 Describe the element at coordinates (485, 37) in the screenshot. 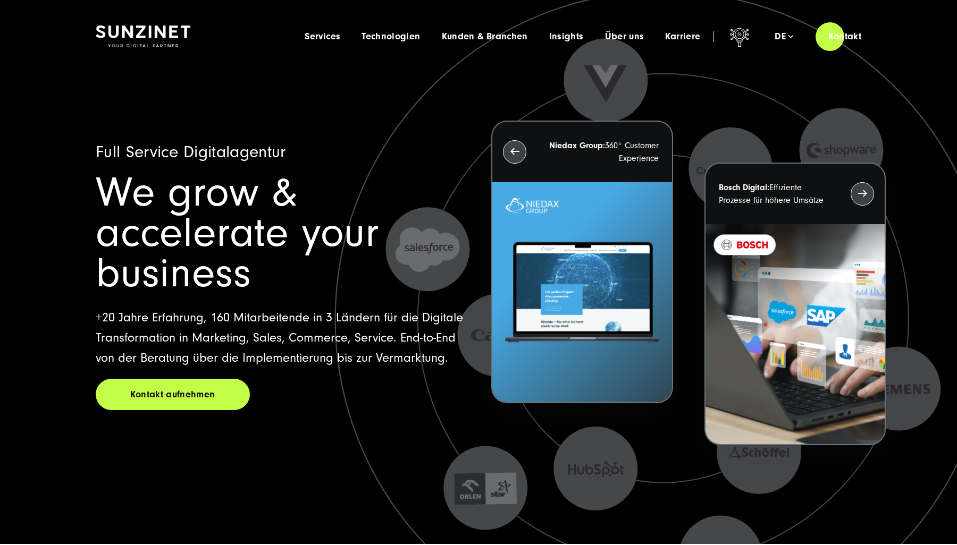

I see `a: Kunden & Branchen` at that location.